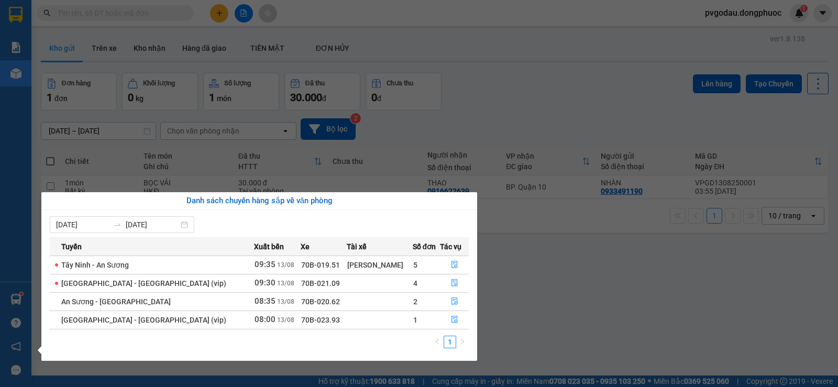  What do you see at coordinates (82, 225) in the screenshot?
I see `input: Từ ngày` at bounding box center [82, 225].